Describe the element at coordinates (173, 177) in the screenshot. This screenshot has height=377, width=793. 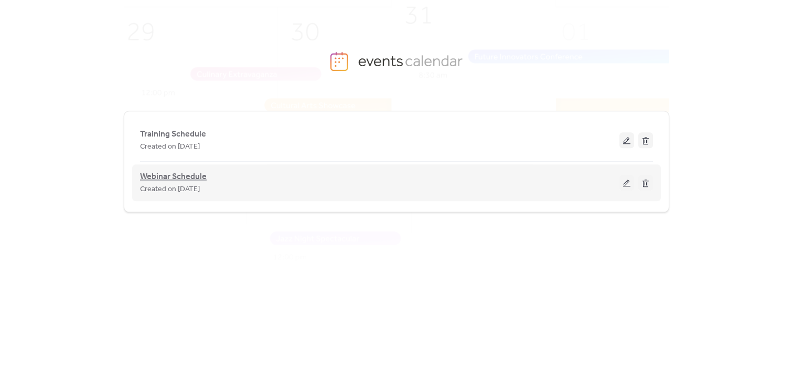
I see `span: Webinar Schedule` at that location.